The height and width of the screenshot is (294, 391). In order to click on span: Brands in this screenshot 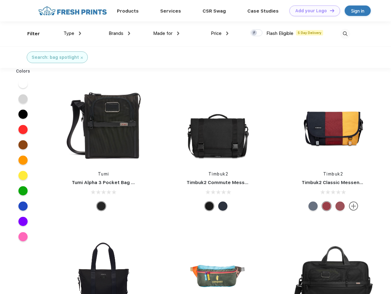, I will do `click(116, 33)`.